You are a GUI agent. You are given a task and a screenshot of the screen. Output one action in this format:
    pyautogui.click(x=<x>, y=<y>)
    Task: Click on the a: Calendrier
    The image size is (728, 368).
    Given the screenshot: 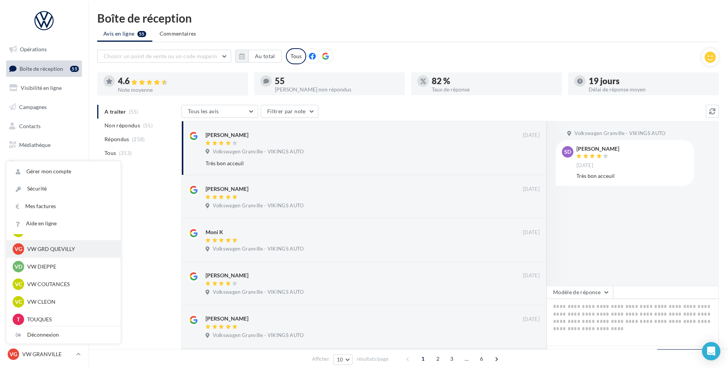 What is the action you would take?
    pyautogui.click(x=44, y=164)
    